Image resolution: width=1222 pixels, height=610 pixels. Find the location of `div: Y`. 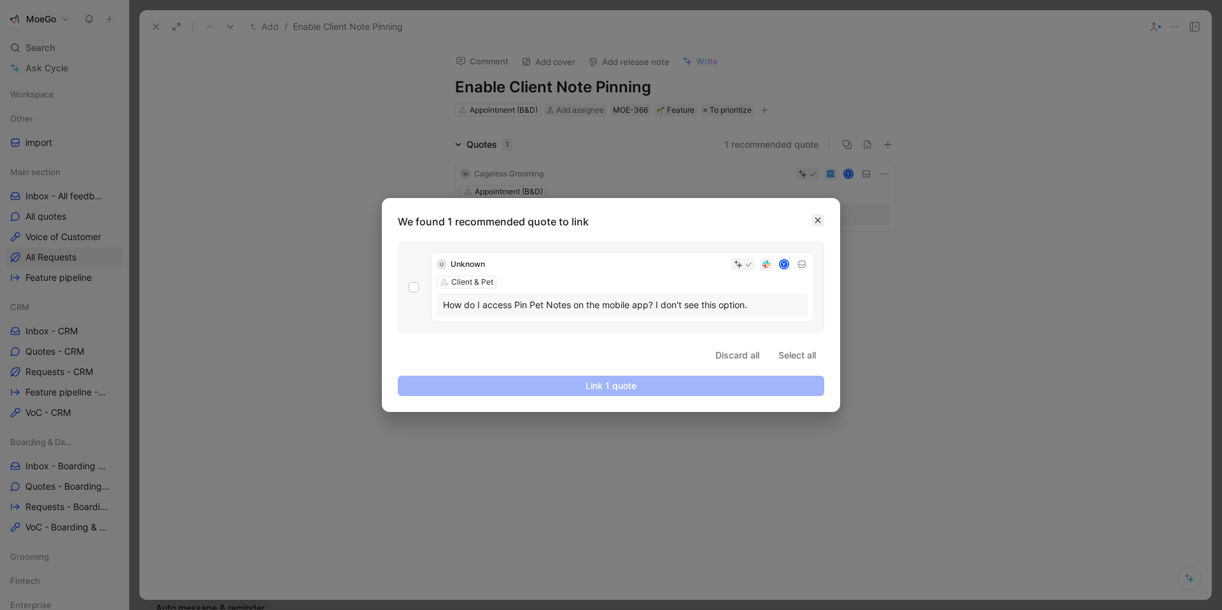

div: Y is located at coordinates (784, 264).